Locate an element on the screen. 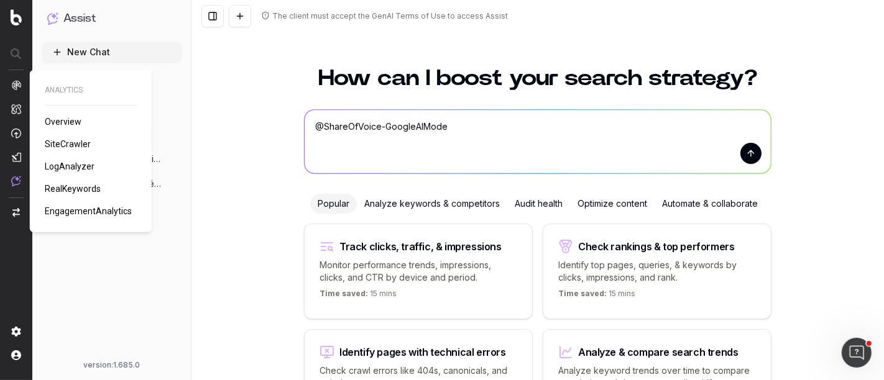 This screenshot has width=884, height=380. a: RealKeywords is located at coordinates (75, 189).